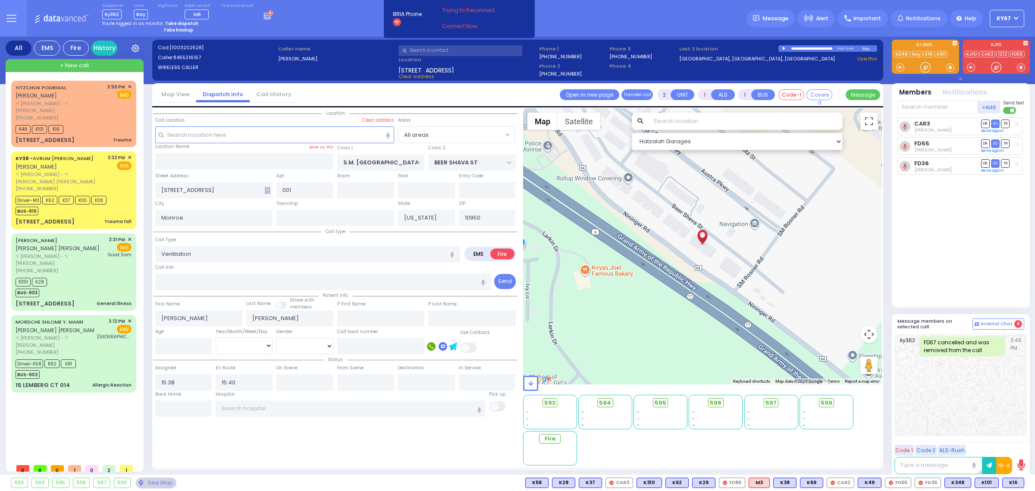 This screenshot has width=1035, height=491. Describe the element at coordinates (1016, 346) in the screenshot. I see `span: 3:46 PM` at that location.